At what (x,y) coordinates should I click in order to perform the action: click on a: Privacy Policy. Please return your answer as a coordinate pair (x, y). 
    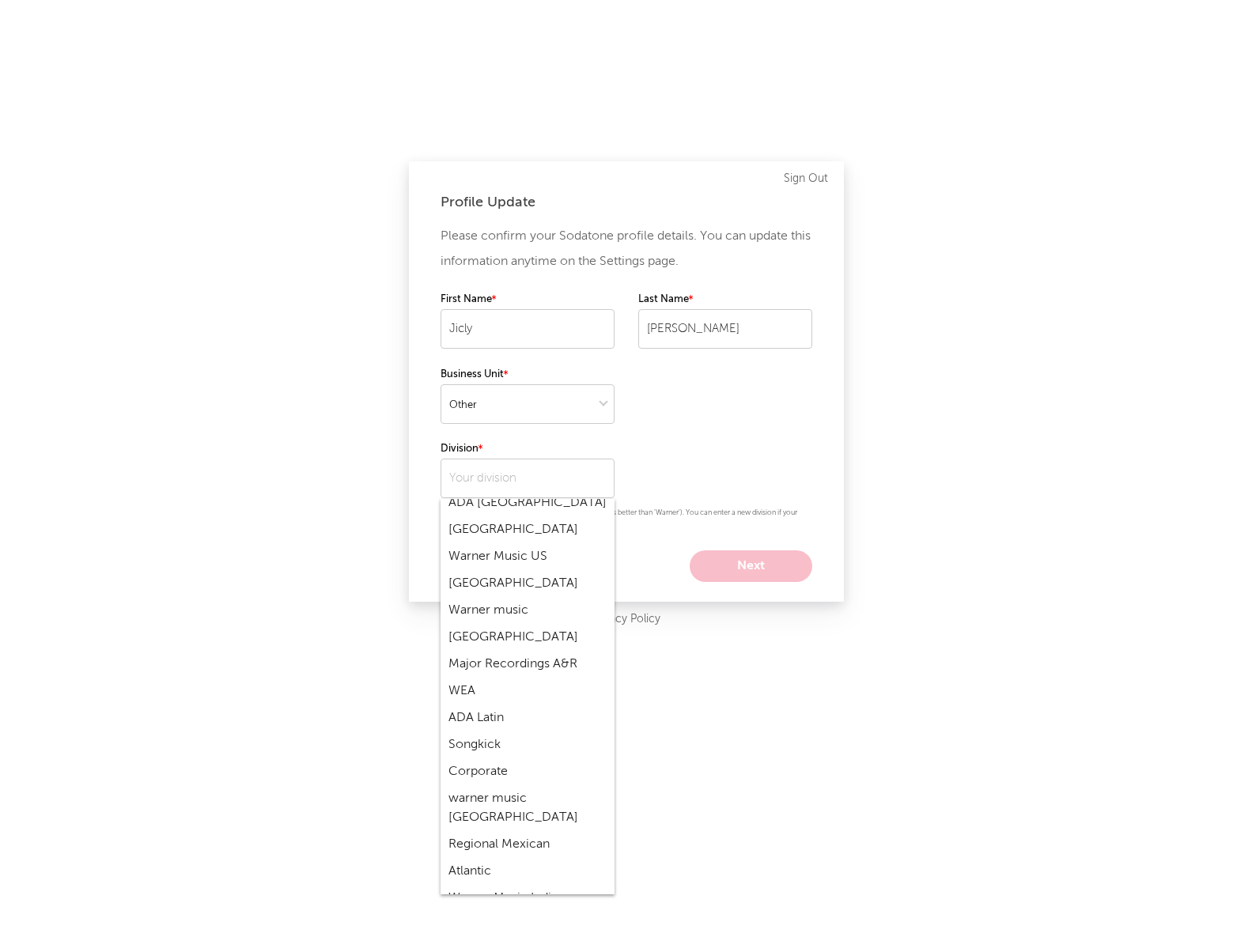
    Looking at the image, I should click on (626, 619).